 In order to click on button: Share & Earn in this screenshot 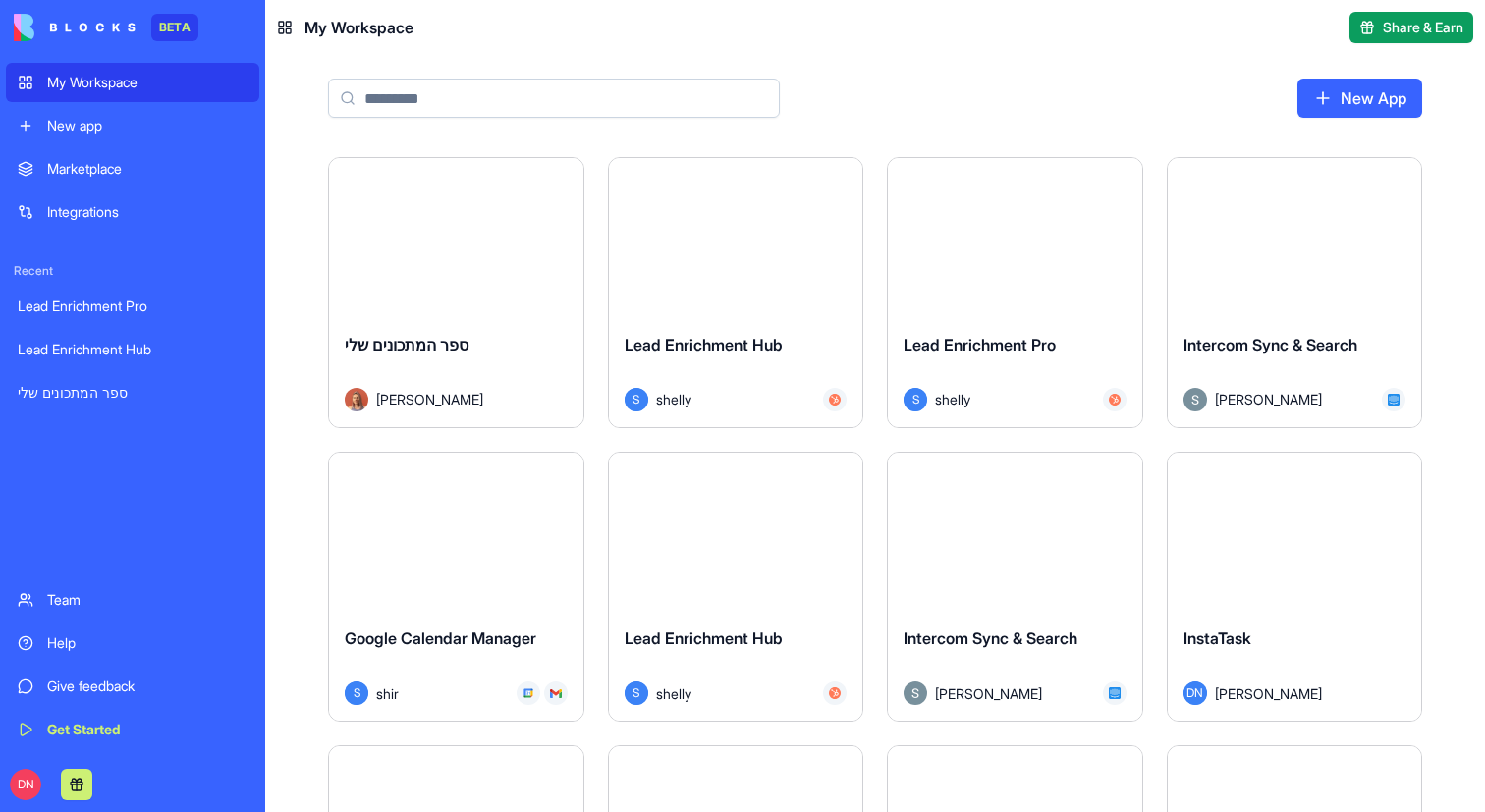, I will do `click(1412, 28)`.